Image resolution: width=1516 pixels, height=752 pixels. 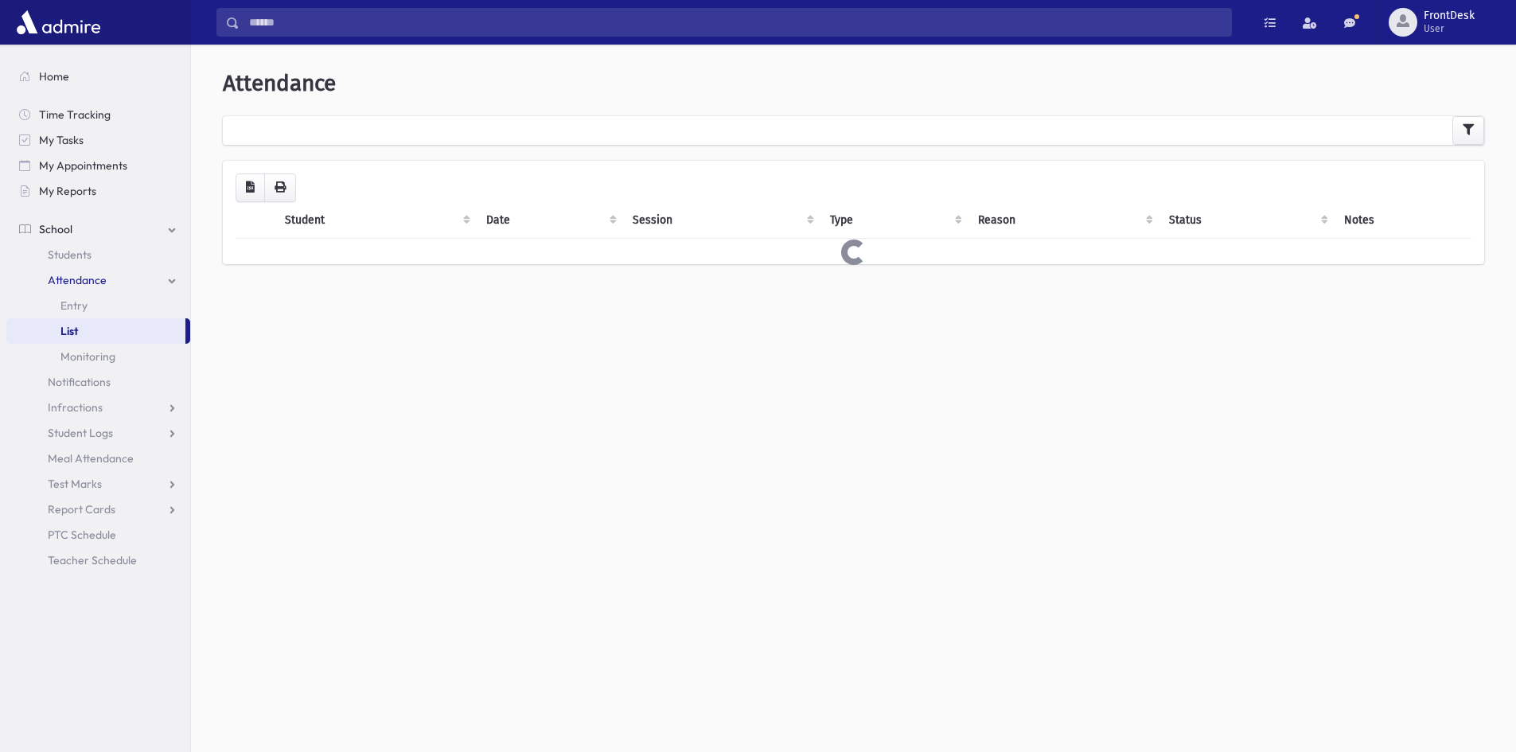 What do you see at coordinates (69, 255) in the screenshot?
I see `span: Students` at bounding box center [69, 255].